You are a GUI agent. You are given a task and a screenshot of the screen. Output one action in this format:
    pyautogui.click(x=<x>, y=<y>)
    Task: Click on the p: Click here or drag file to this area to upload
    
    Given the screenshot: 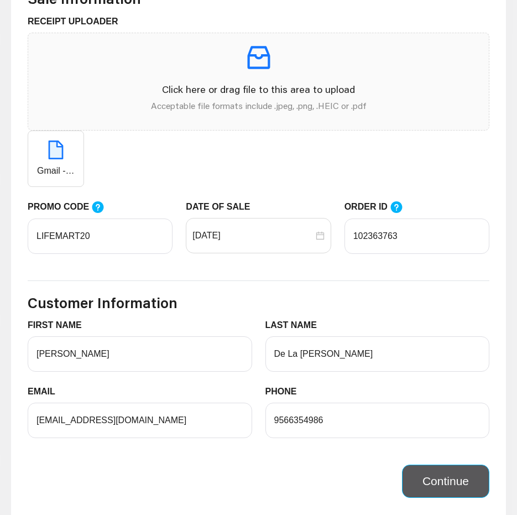 What is the action you would take?
    pyautogui.click(x=258, y=89)
    